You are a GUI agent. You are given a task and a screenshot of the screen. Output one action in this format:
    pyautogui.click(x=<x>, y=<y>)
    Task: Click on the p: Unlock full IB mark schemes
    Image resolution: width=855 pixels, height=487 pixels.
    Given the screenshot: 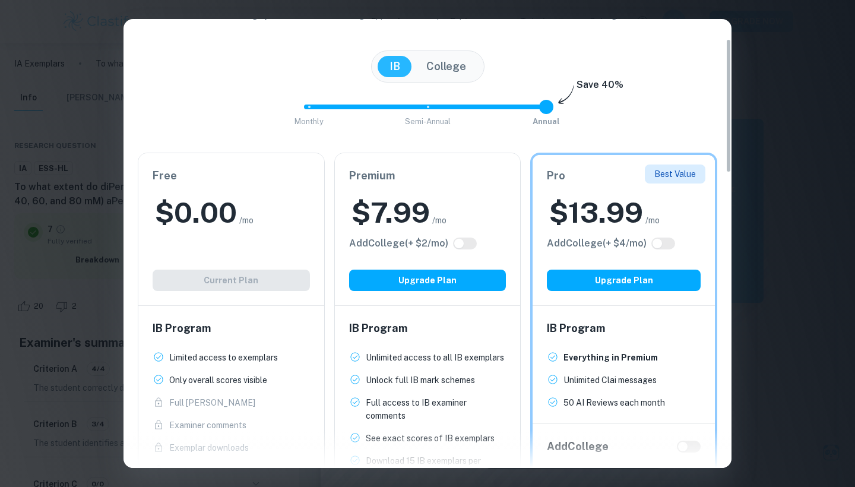 What is the action you would take?
    pyautogui.click(x=420, y=380)
    